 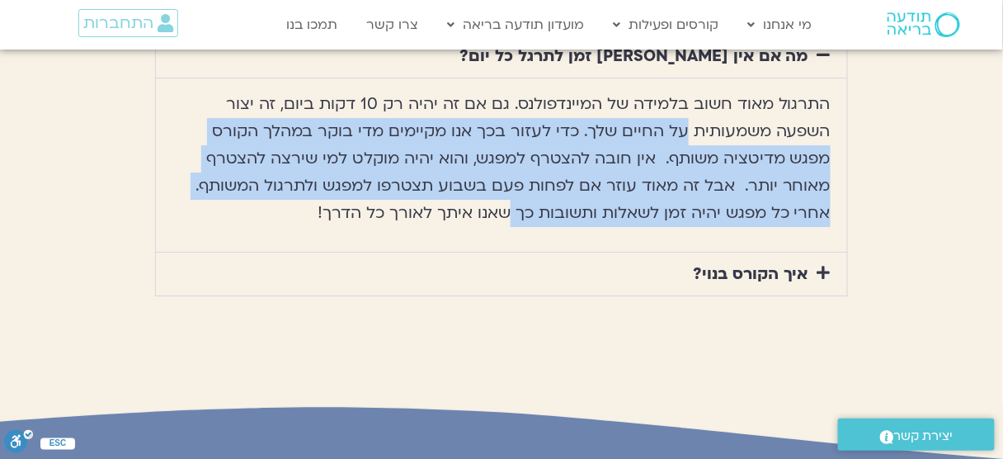 What do you see at coordinates (502, 158) in the screenshot?
I see `p: התרגול מאוד חשוב בלמידה של המיינדפולנס. גם אם זה יהיה רק 10 דקות ביום, זה יצור השפעה משמעותית על ...` at bounding box center [502, 158].